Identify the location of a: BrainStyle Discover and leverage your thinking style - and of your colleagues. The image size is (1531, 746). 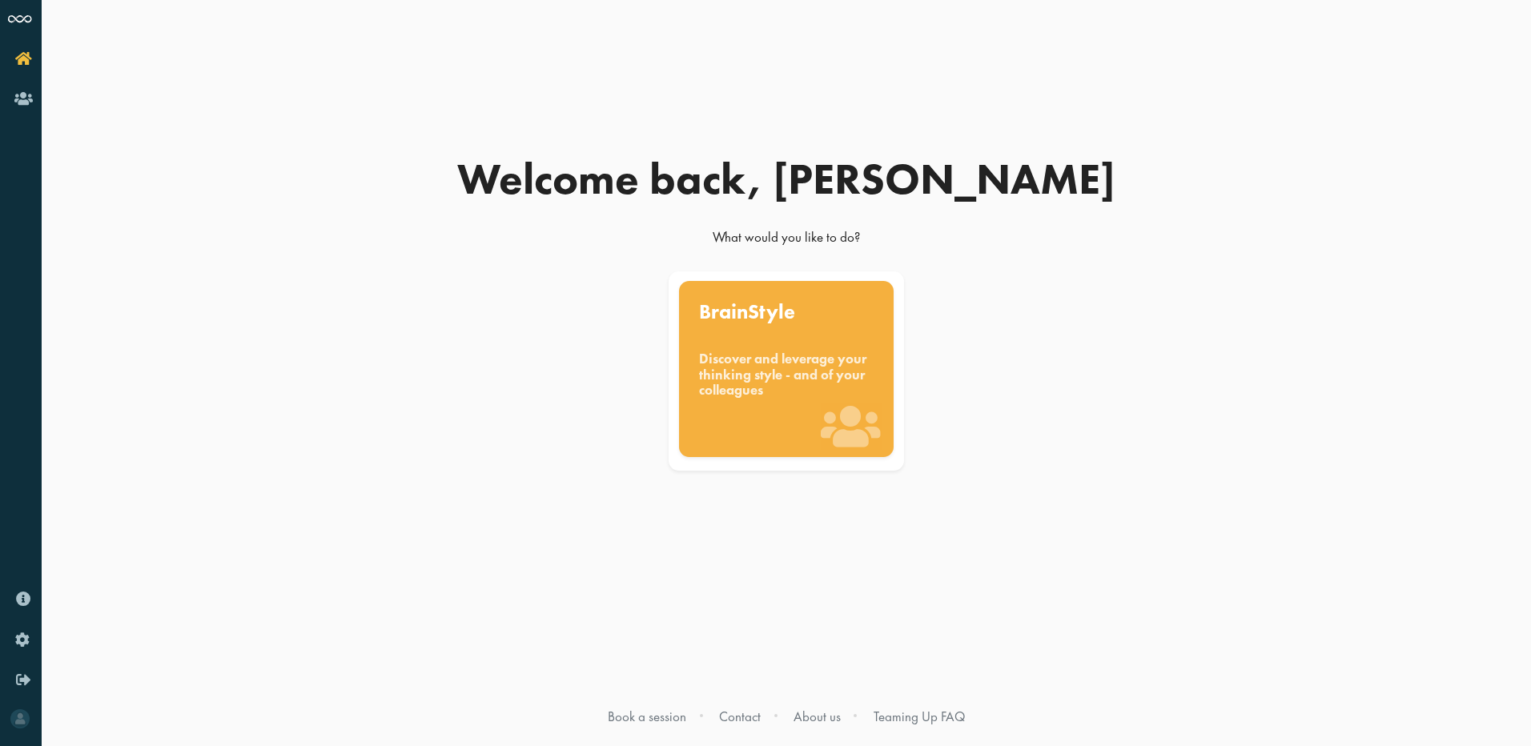
(787, 372).